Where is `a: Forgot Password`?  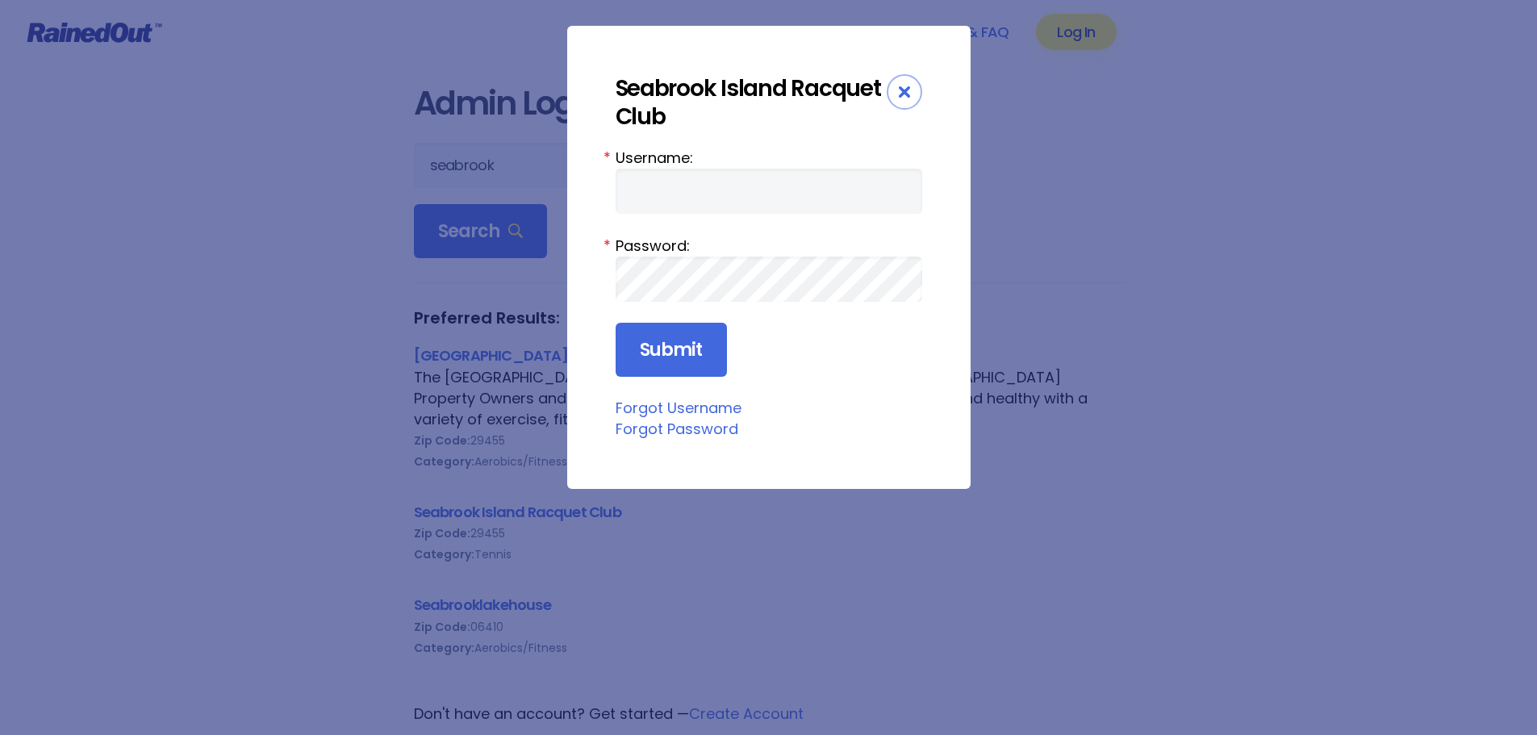 a: Forgot Password is located at coordinates (677, 429).